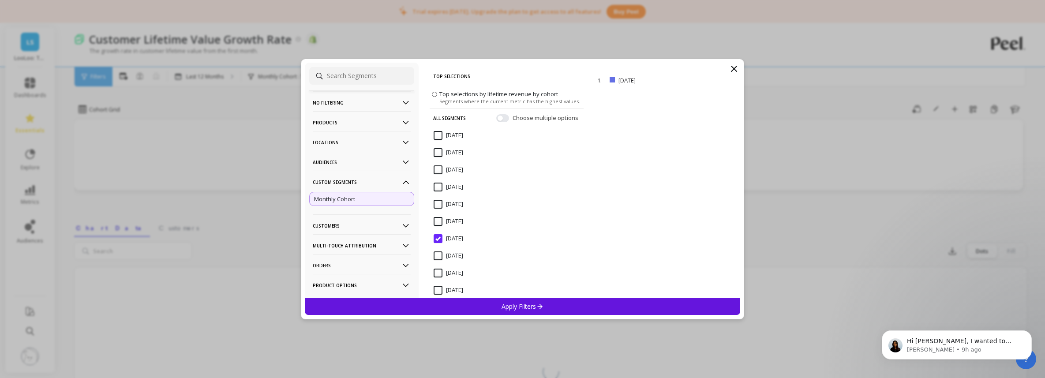 This screenshot has height=378, width=1045. I want to click on span: February 2025, so click(448, 239).